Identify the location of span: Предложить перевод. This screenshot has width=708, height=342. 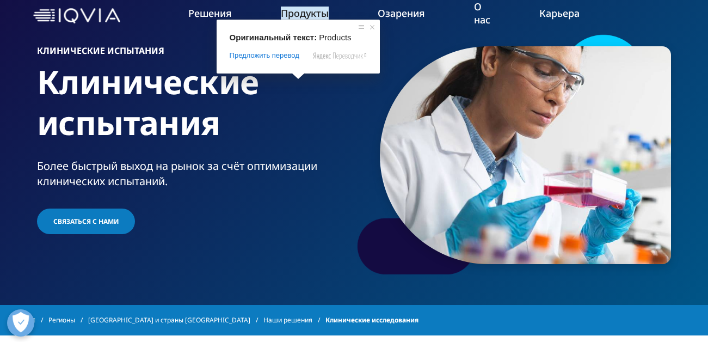
(264, 55).